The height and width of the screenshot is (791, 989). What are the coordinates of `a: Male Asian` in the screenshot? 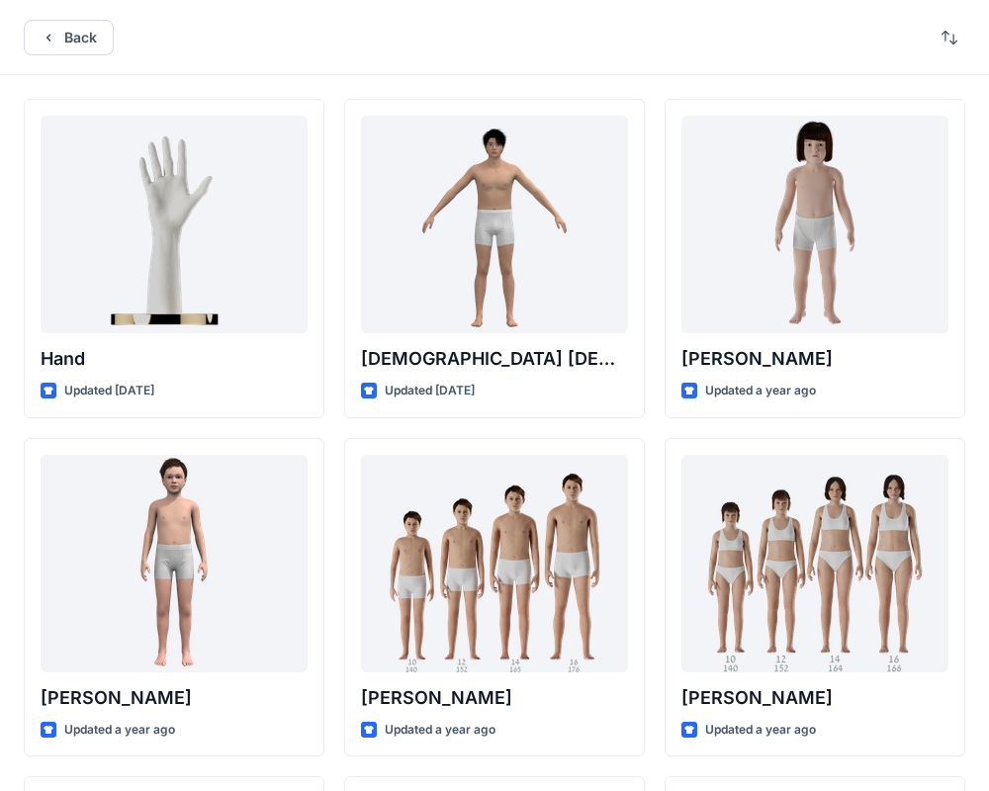 It's located at (494, 224).